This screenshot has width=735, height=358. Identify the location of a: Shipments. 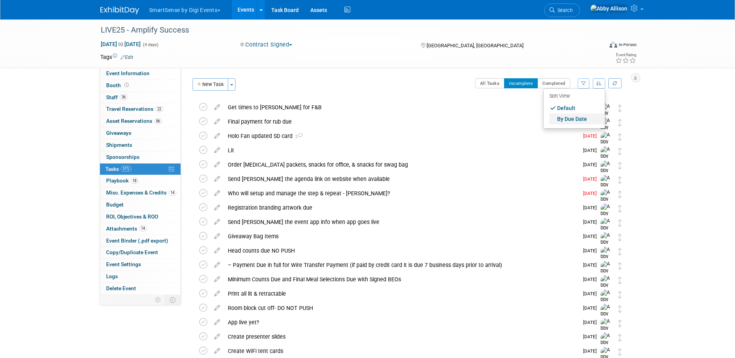
(140, 145).